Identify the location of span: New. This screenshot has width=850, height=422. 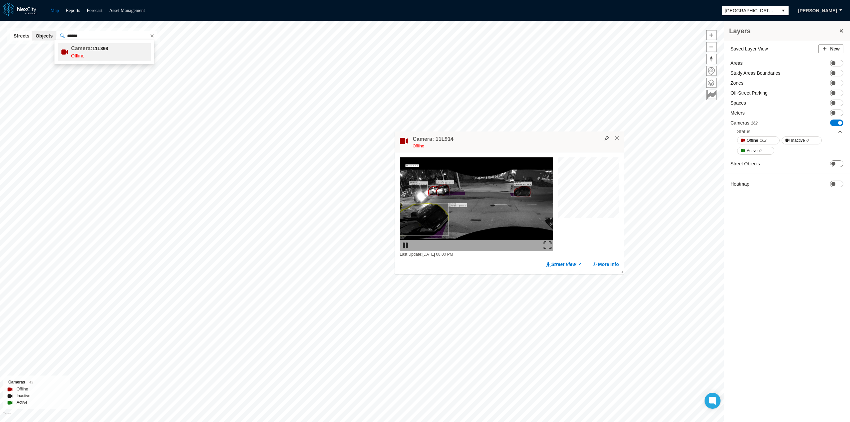
(835, 49).